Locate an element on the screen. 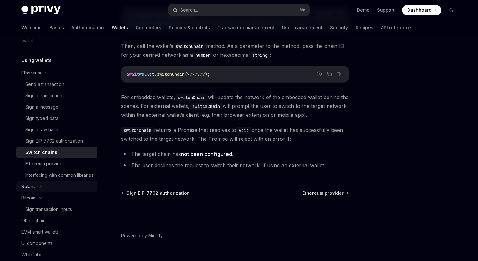  a: User management is located at coordinates (302, 28).